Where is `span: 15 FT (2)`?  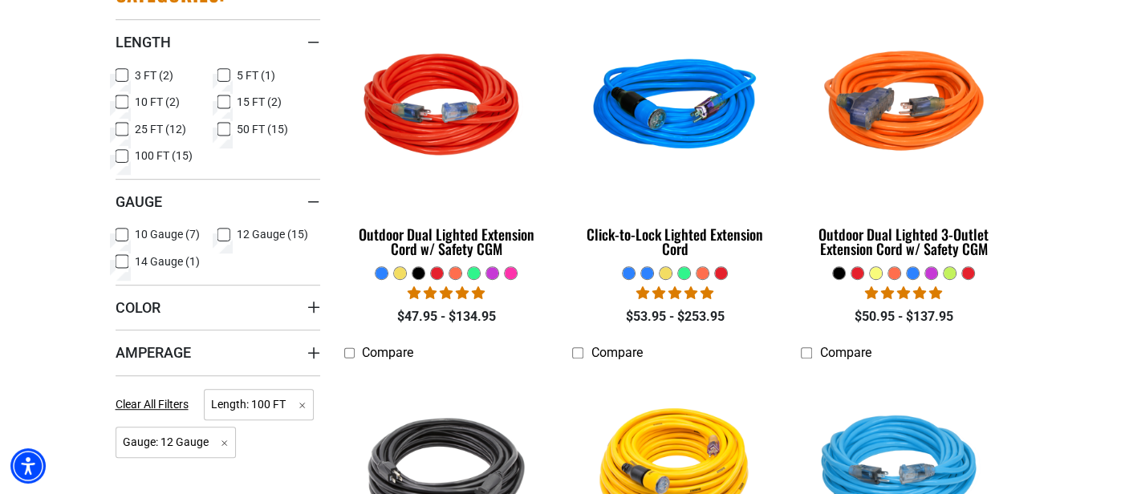
span: 15 FT (2) is located at coordinates (259, 102).